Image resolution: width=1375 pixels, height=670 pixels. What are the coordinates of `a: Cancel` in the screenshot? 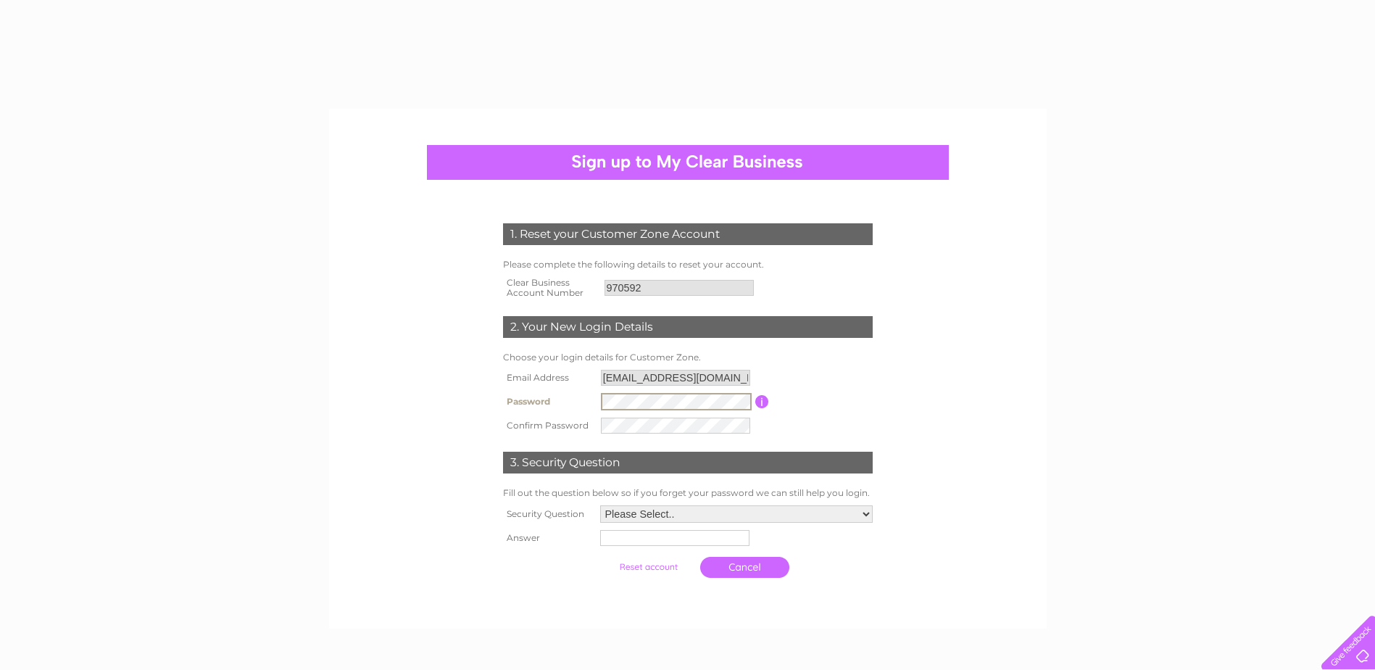 It's located at (744, 567).